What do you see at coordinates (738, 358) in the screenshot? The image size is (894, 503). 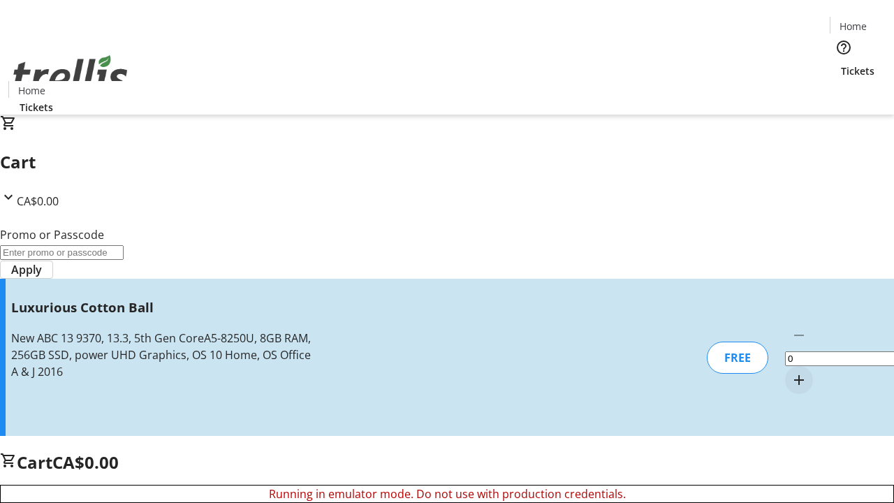 I see `div: FREE` at bounding box center [738, 358].